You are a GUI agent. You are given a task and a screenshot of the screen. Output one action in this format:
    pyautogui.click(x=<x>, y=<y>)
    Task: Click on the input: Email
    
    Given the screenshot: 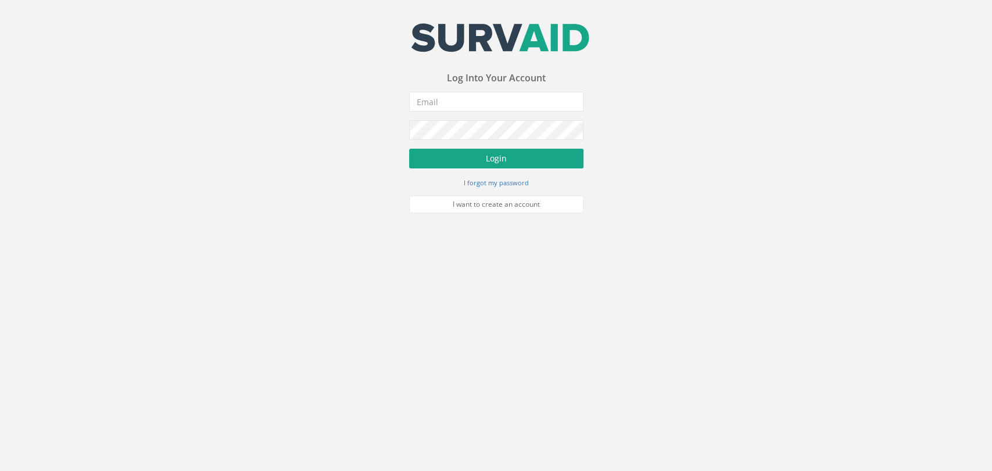 What is the action you would take?
    pyautogui.click(x=496, y=102)
    